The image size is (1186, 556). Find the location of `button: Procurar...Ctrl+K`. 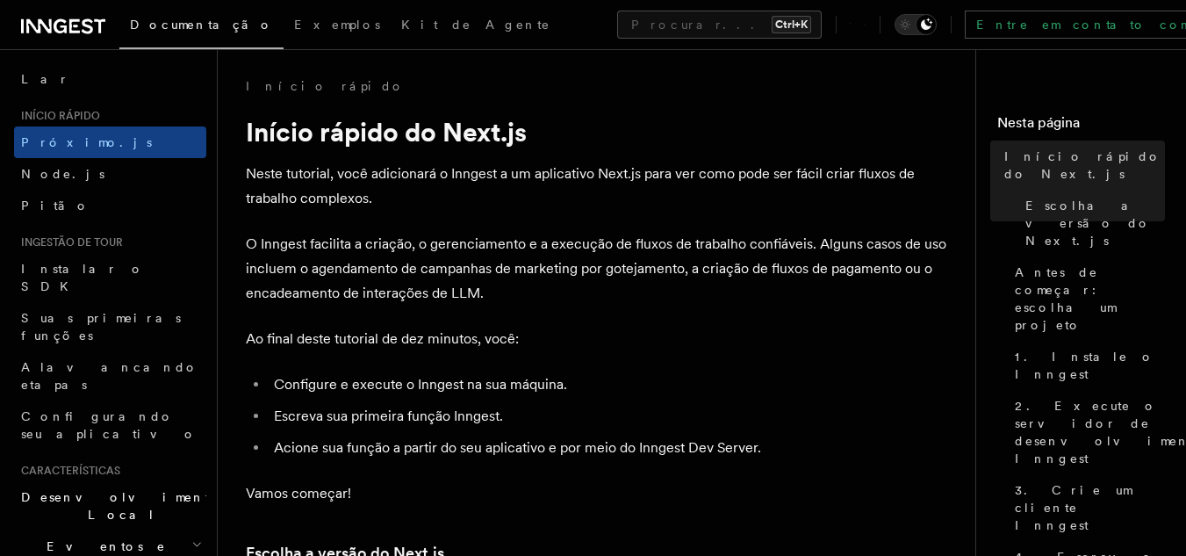

button: Procurar...Ctrl+K is located at coordinates (719, 25).